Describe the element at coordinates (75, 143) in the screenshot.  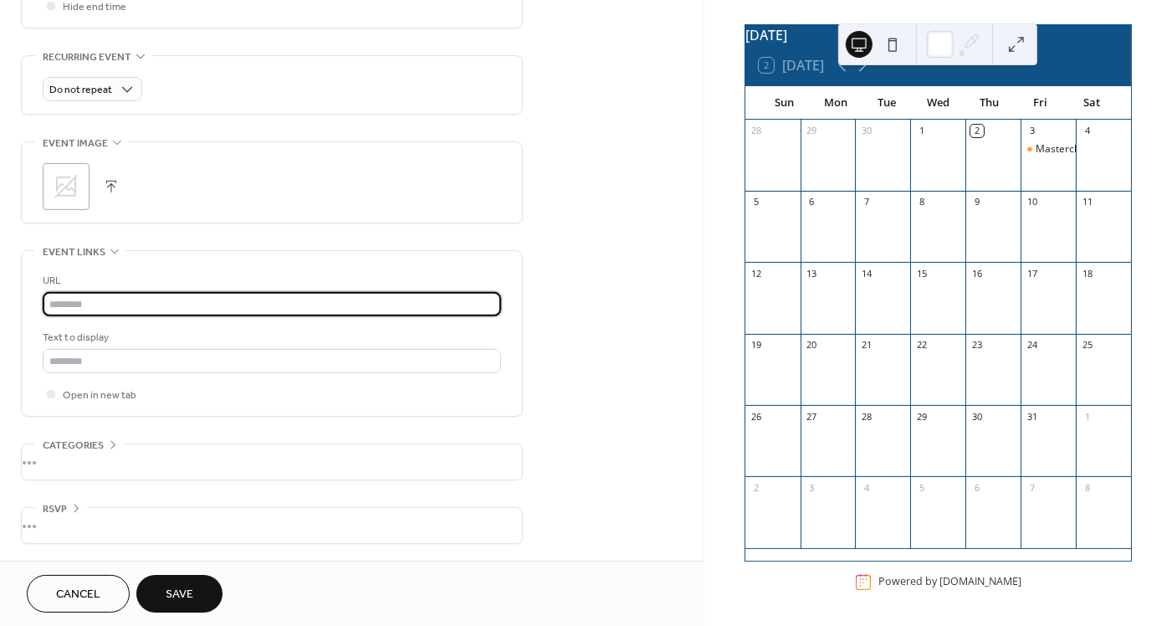
I see `span: Event image` at that location.